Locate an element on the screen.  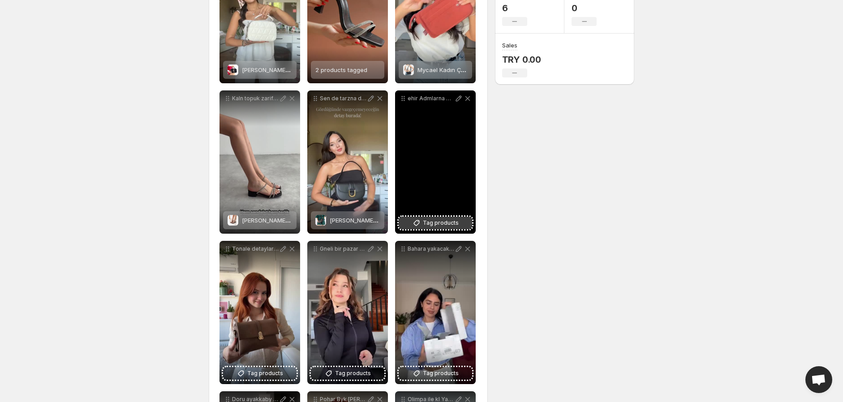
img: David Jones Nilden Kadın Omuz Çantası ve Çapraz Çanta CM6992 is located at coordinates (321, 220).